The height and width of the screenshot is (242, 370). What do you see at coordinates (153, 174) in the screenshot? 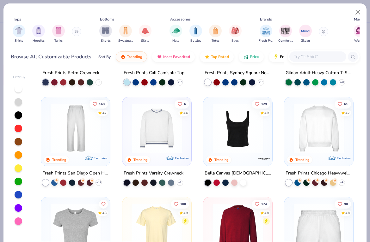
I see `div: Fresh Prints Varsity Crewneck` at bounding box center [153, 174].